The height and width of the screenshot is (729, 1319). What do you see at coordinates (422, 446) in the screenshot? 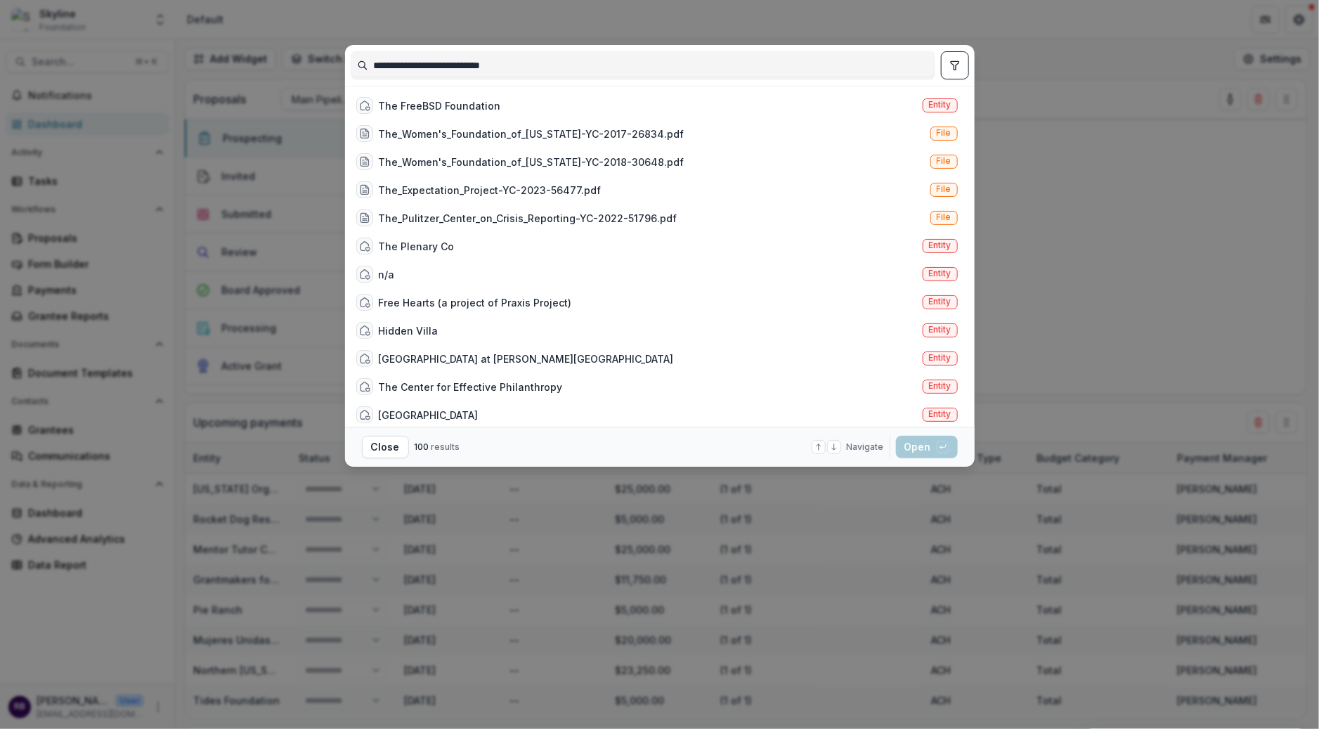
I see `span: 100` at bounding box center [422, 446].